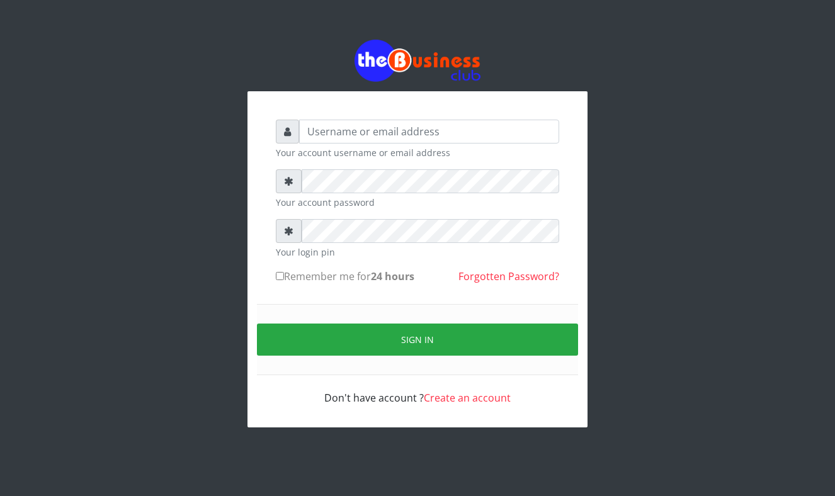  I want to click on b: 24 hours, so click(392, 276).